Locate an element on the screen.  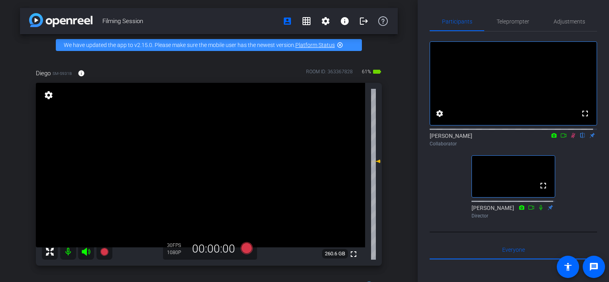
span: FPS is located at coordinates (177, 246).